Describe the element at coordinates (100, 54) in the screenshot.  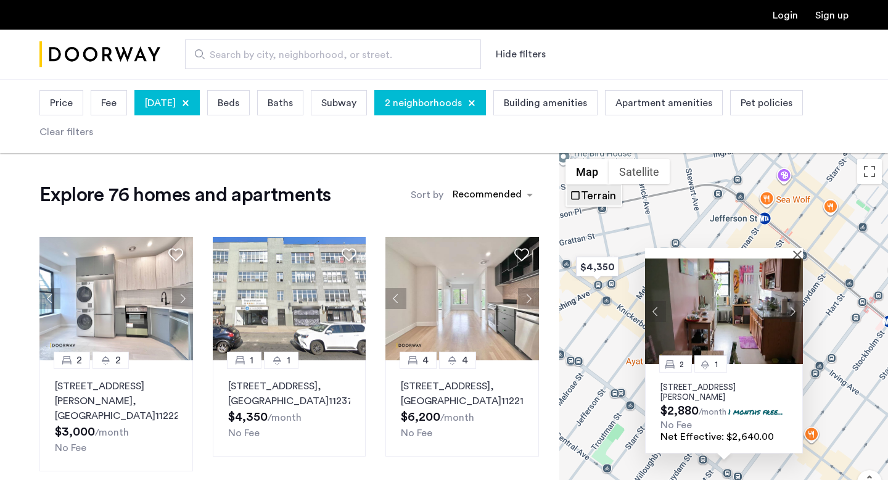
I see `a: Cazamio Logo` at that location.